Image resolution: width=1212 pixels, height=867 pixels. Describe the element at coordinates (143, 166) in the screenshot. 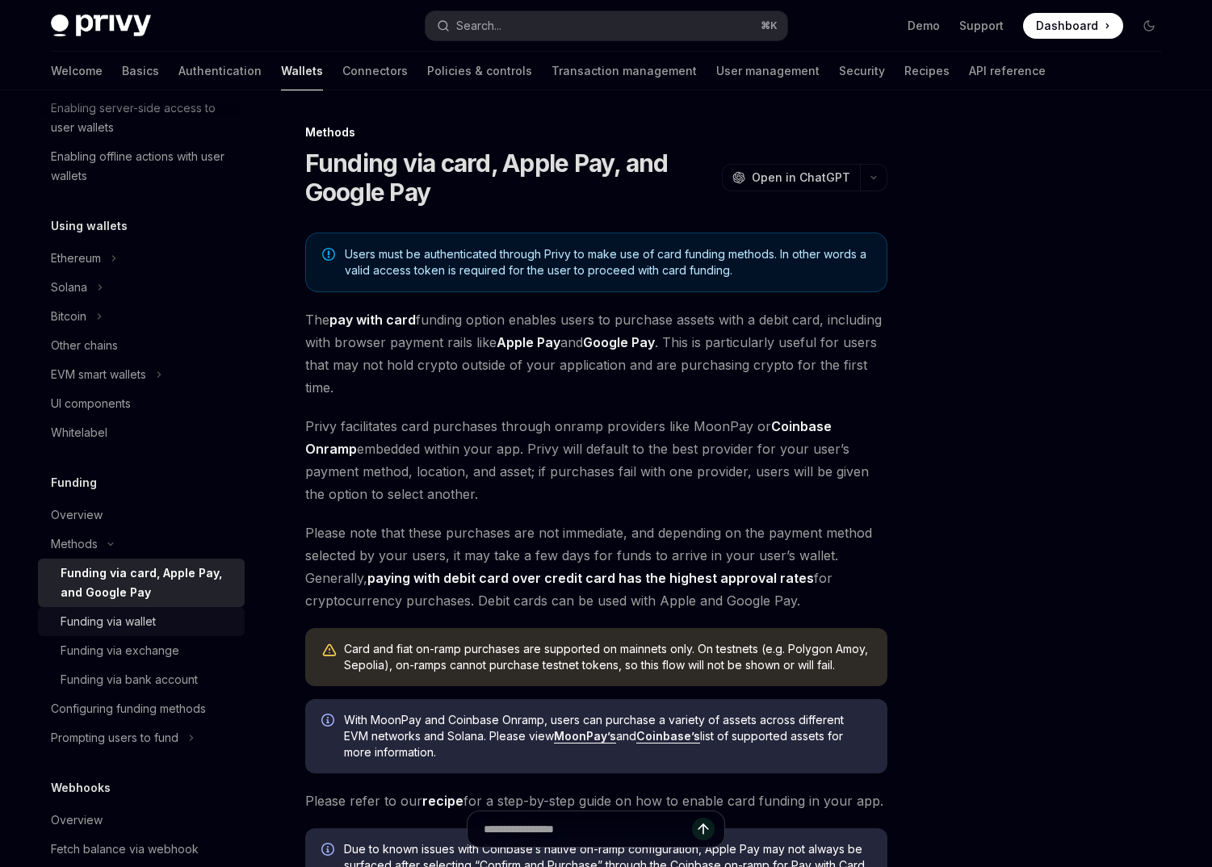

I see `div: Enabling offline actions with user wallets` at that location.